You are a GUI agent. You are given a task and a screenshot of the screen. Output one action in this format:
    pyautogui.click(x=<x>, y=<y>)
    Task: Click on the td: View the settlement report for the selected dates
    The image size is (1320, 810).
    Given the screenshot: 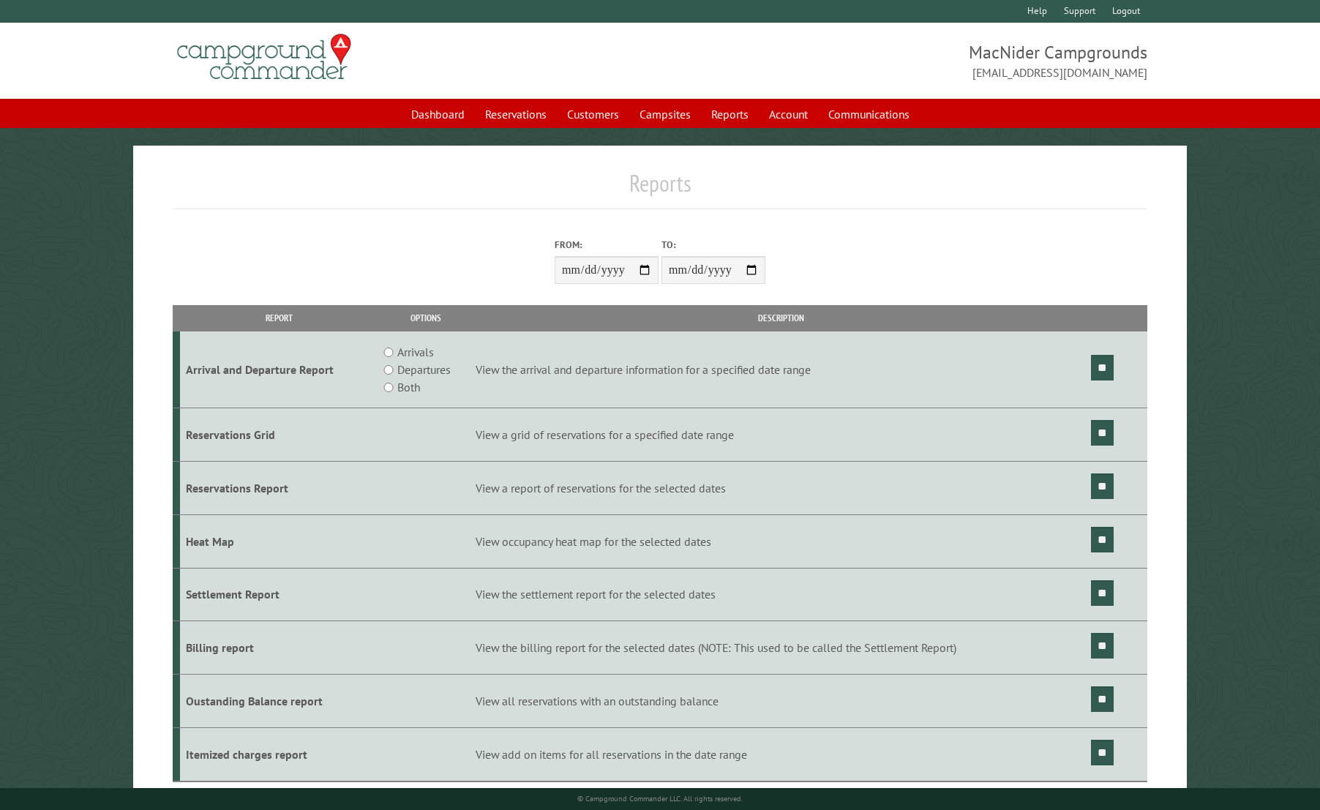 What is the action you would take?
    pyautogui.click(x=781, y=594)
    